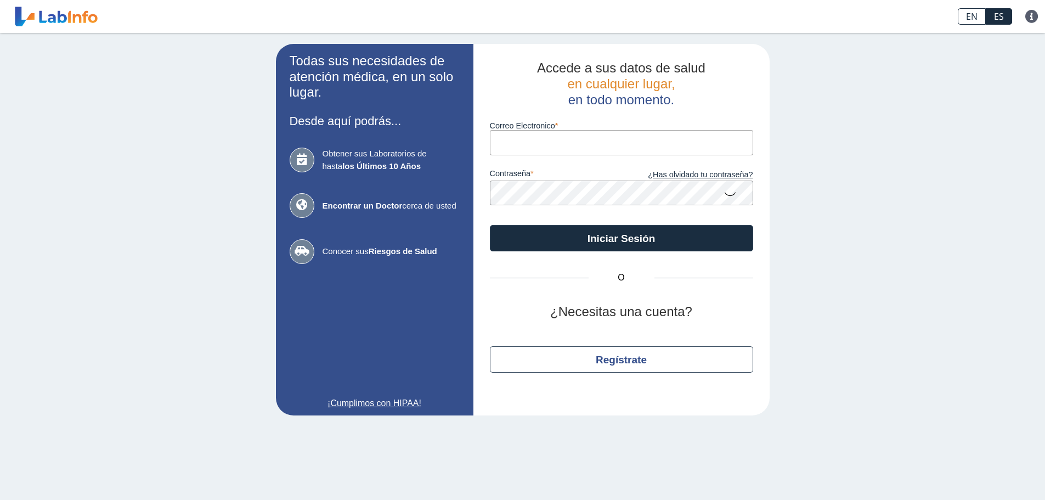 The width and height of the screenshot is (1045, 500). I want to click on h2: ¿Necesitas una cuenta?, so click(622, 312).